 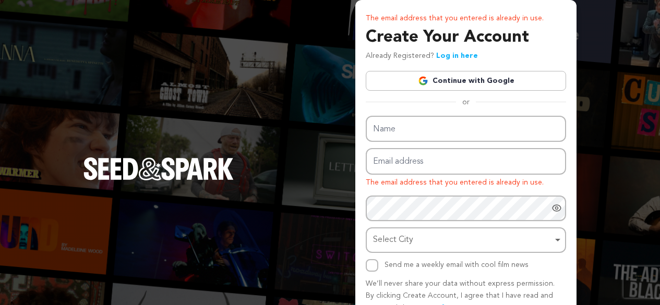 I want to click on img: Google logo, so click(x=423, y=81).